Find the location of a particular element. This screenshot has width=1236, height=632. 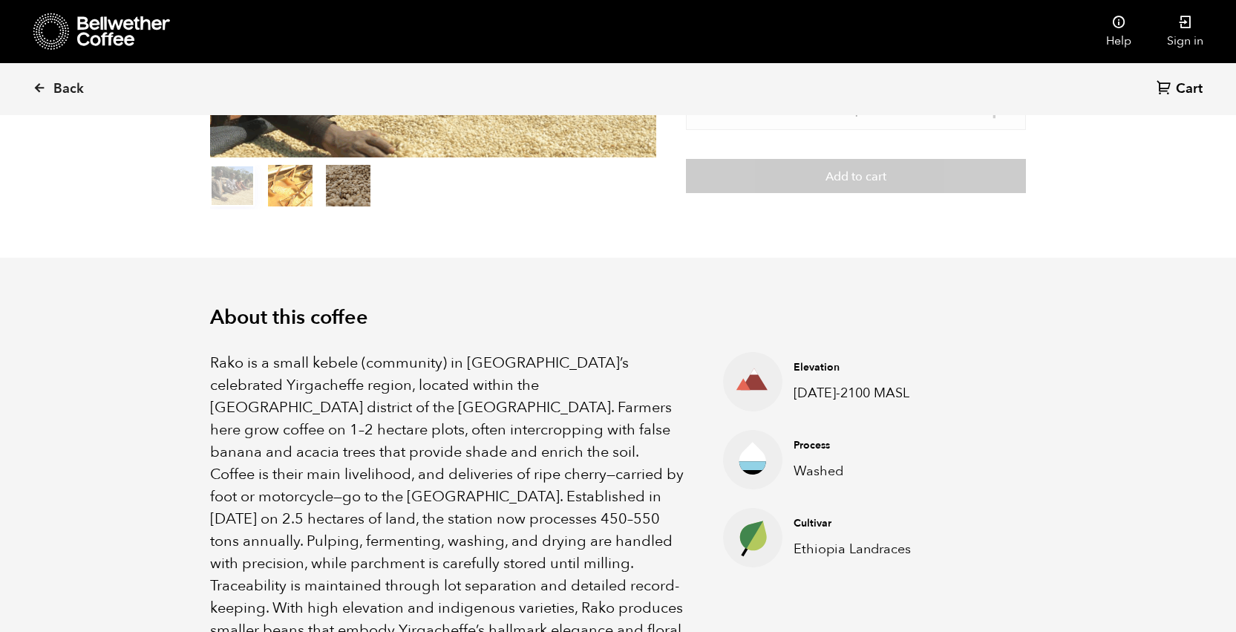

h2: About this coffee is located at coordinates (618, 318).